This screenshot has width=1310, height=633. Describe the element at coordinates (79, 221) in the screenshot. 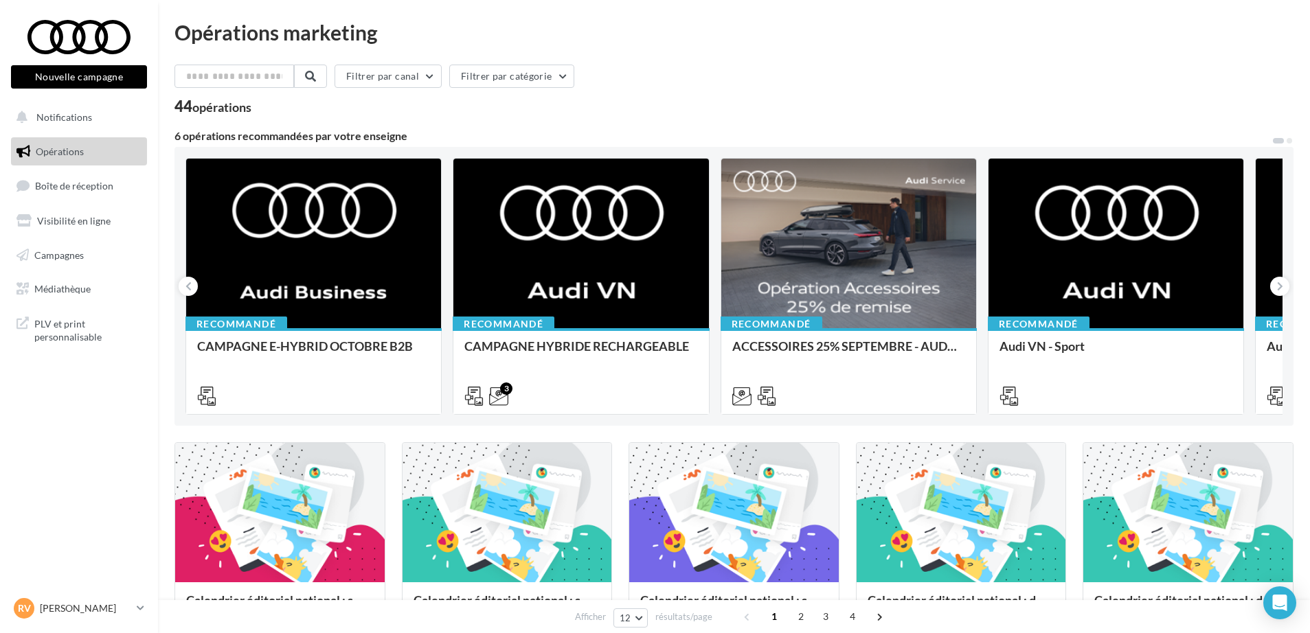

I see `a: Visibilité en ligne` at that location.